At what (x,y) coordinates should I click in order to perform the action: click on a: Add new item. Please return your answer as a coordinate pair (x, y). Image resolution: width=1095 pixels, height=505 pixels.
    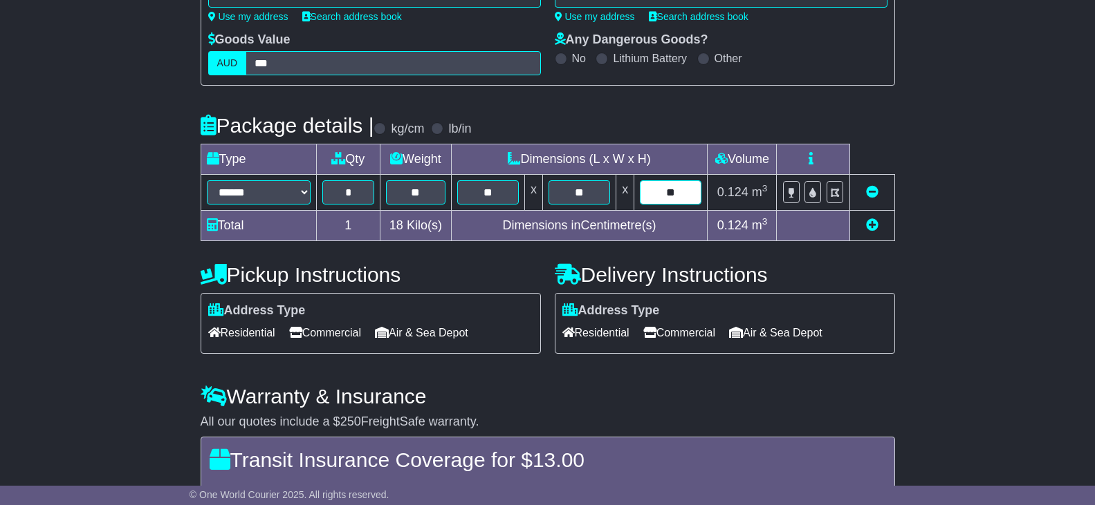
    Looking at the image, I should click on (872, 225).